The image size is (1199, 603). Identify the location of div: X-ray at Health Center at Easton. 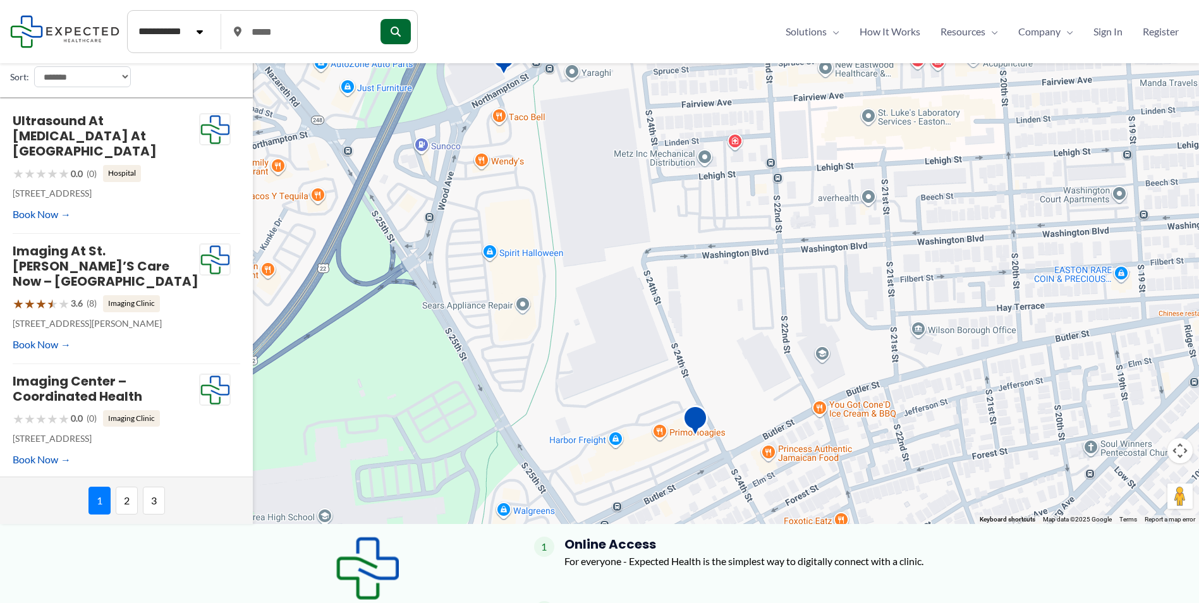
(504, 63).